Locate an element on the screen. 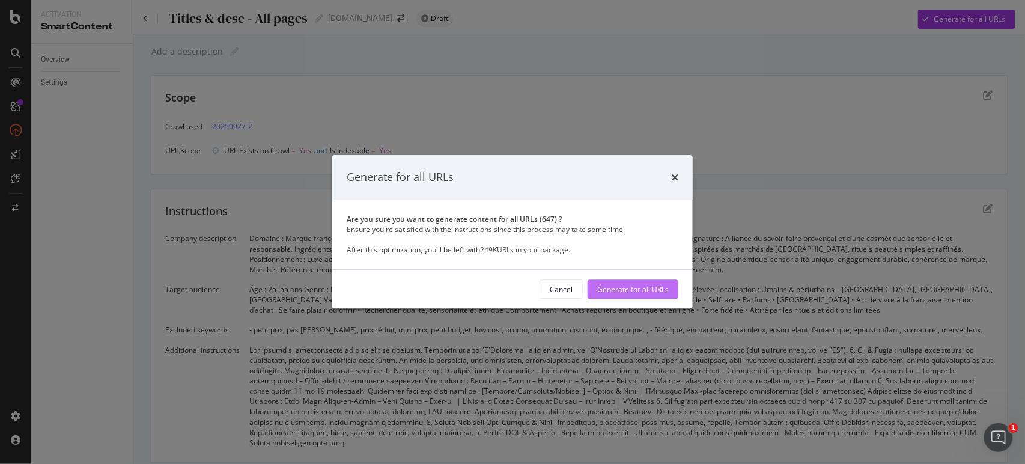  div: After this optimization, you'll be left with 249K URLs in your package. is located at coordinates (513, 249).